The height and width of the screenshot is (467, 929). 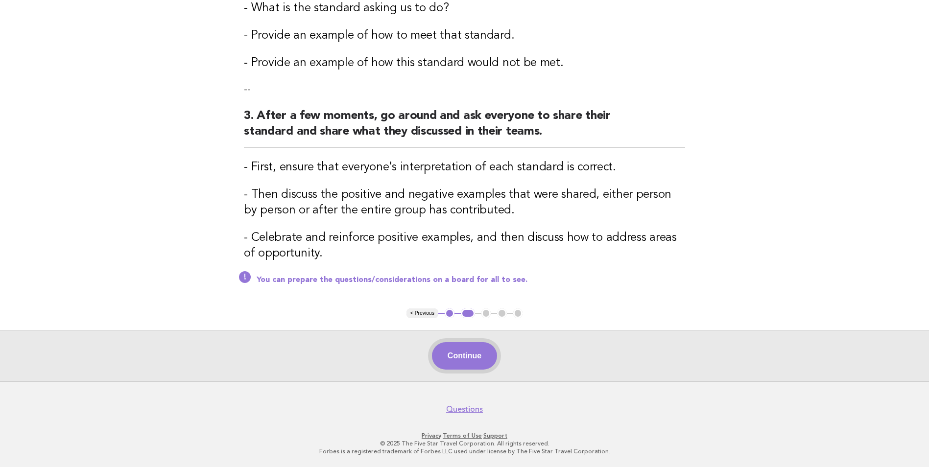 What do you see at coordinates (422, 313) in the screenshot?
I see `button: < Previous` at bounding box center [422, 313].